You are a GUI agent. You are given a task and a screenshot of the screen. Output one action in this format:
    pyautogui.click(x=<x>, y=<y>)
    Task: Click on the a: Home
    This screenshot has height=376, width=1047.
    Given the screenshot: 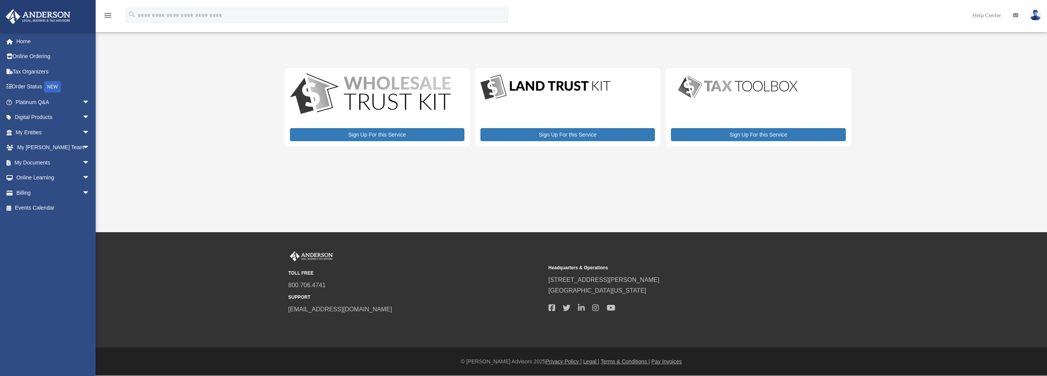 What is the action you would take?
    pyautogui.click(x=53, y=41)
    